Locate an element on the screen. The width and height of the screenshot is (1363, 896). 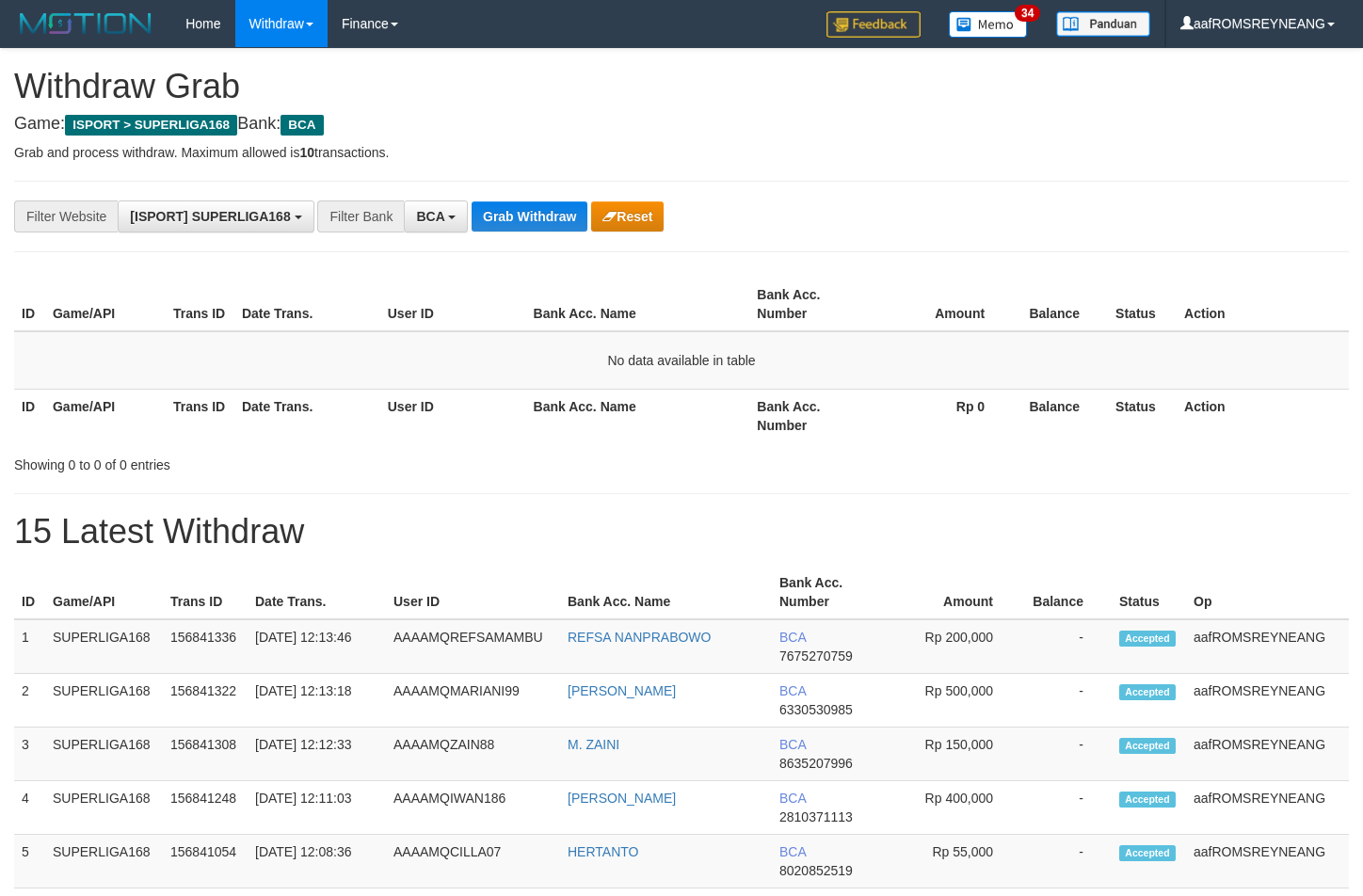
th: Op is located at coordinates (1266, 592).